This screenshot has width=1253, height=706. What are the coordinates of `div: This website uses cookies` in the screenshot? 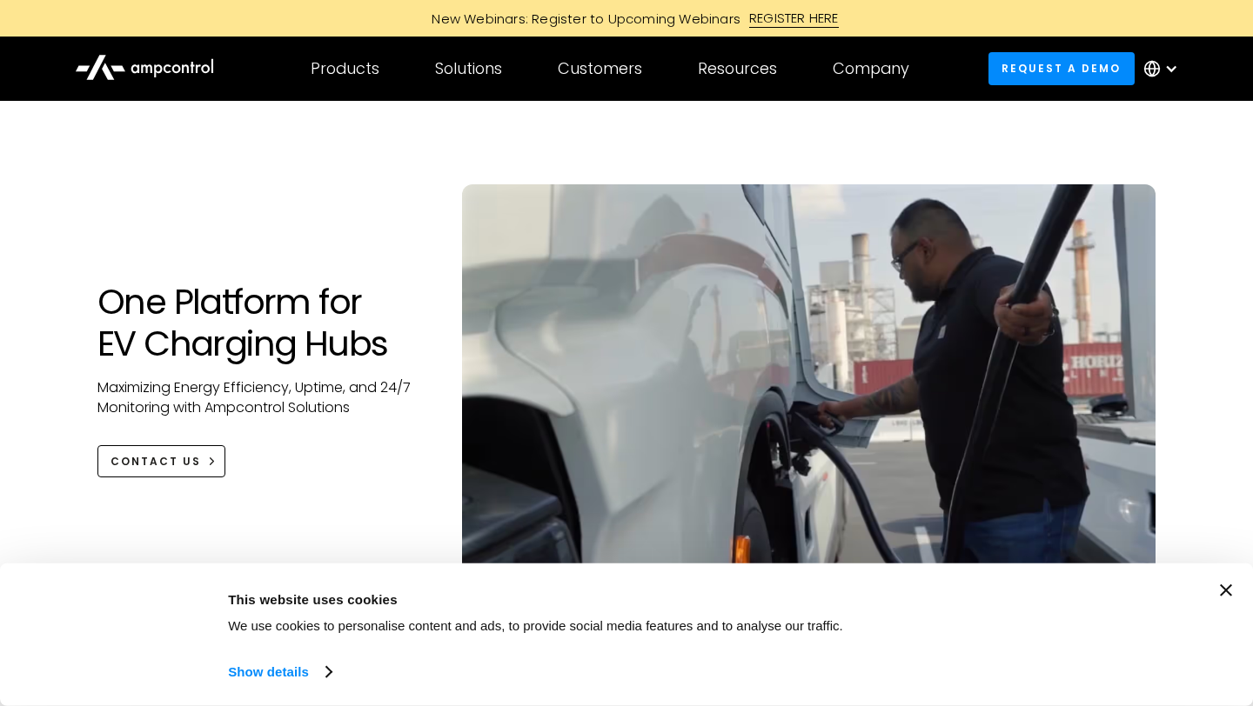 It's located at (573, 599).